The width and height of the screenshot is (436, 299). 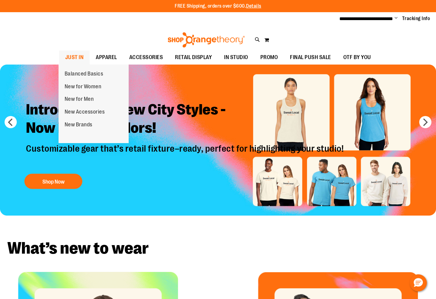 I want to click on span: JUST IN, so click(x=74, y=57).